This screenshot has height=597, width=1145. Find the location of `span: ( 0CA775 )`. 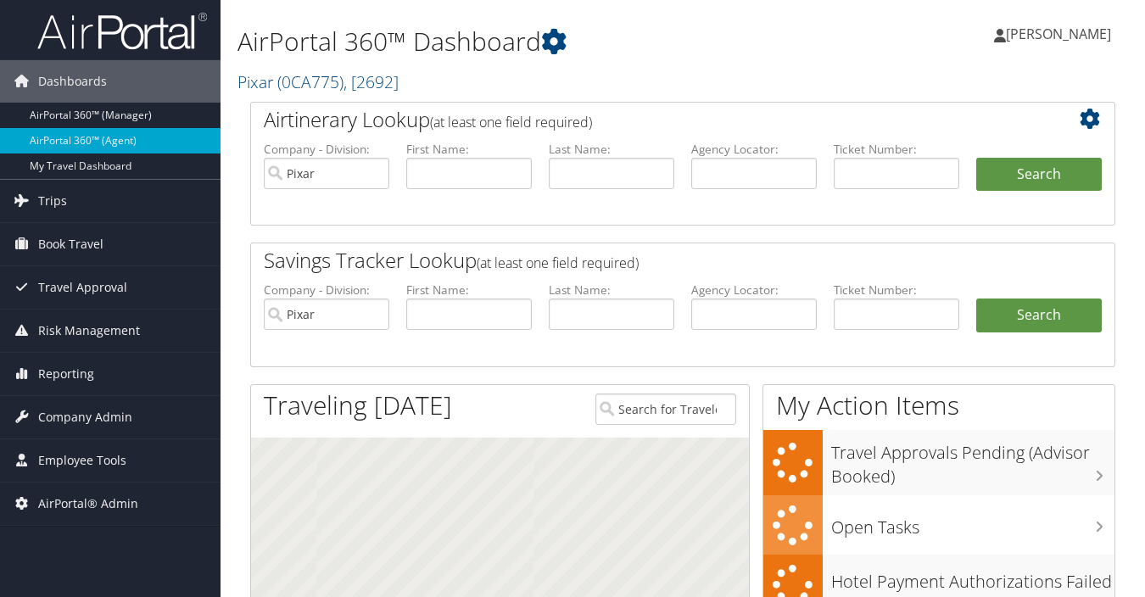

span: ( 0CA775 ) is located at coordinates (310, 81).